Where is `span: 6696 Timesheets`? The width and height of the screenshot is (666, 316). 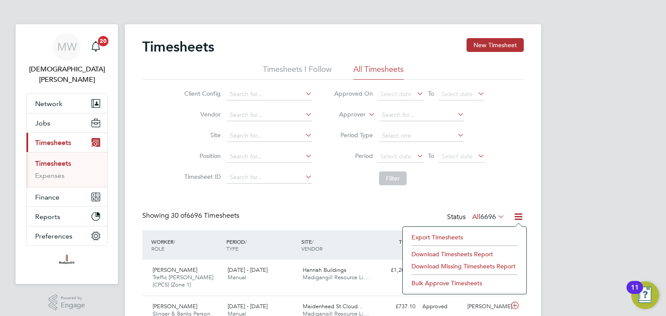 span: 6696 Timesheets is located at coordinates (205, 216).